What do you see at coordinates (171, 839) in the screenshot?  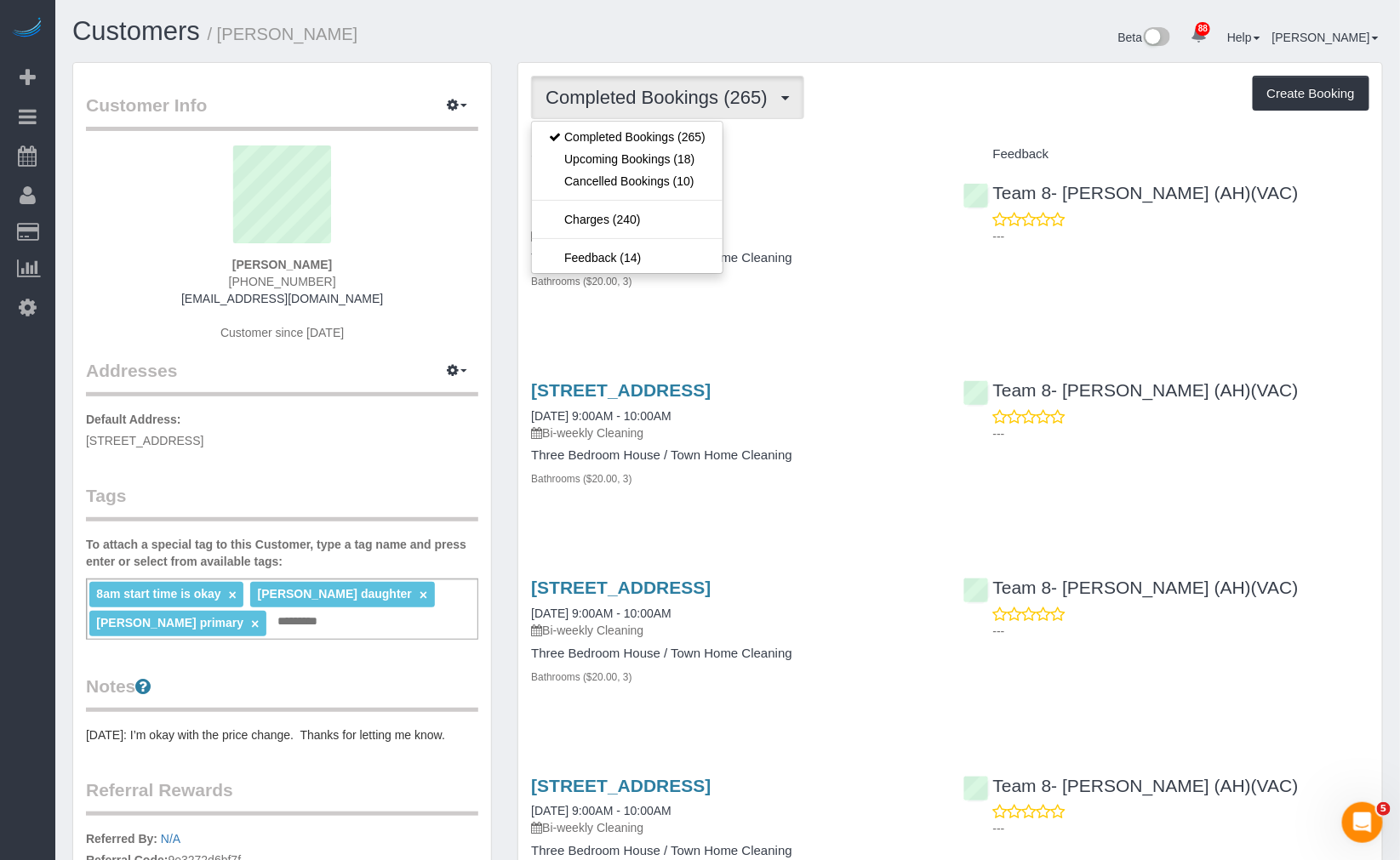 I see `a: N/A` at bounding box center [171, 839].